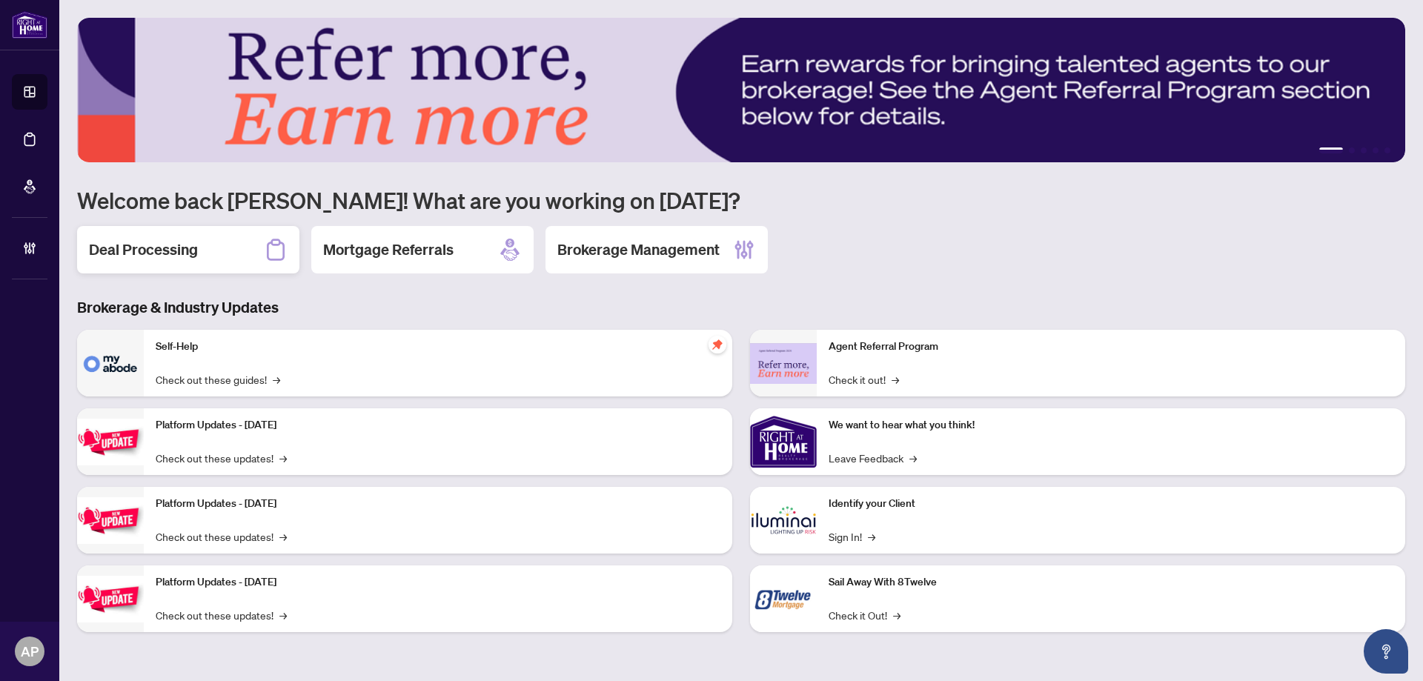 This screenshot has width=1423, height=681. Describe the element at coordinates (110, 599) in the screenshot. I see `img: Platform Updates - June 23, 2025` at that location.